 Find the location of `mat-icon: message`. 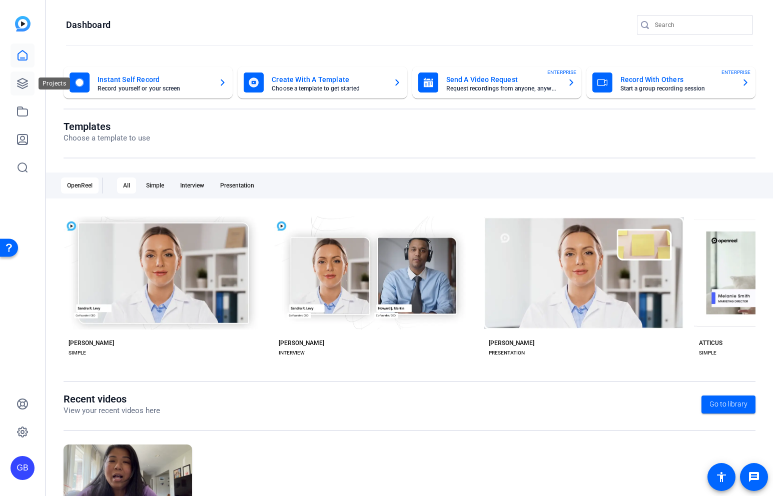

mat-icon: message is located at coordinates (754, 477).